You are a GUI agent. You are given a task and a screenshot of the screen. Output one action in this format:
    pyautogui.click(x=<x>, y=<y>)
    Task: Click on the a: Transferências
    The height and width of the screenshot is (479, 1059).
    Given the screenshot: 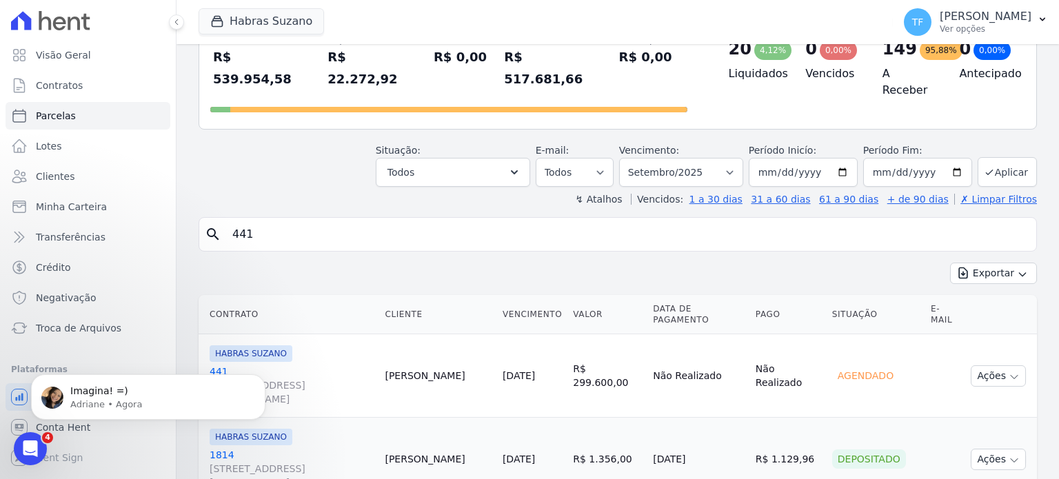 What is the action you would take?
    pyautogui.click(x=88, y=237)
    